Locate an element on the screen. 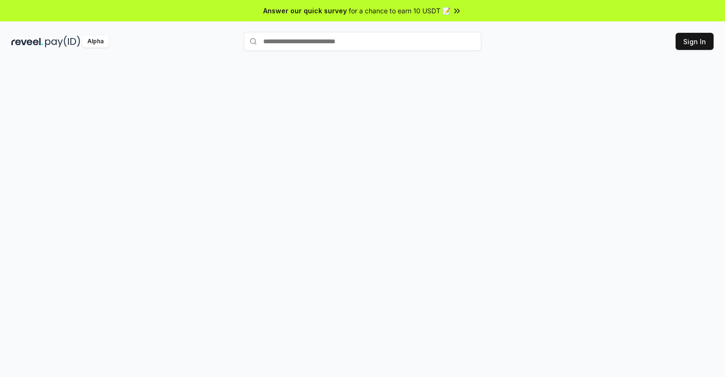 The width and height of the screenshot is (725, 377). span: Answer our quick survey is located at coordinates (305, 10).